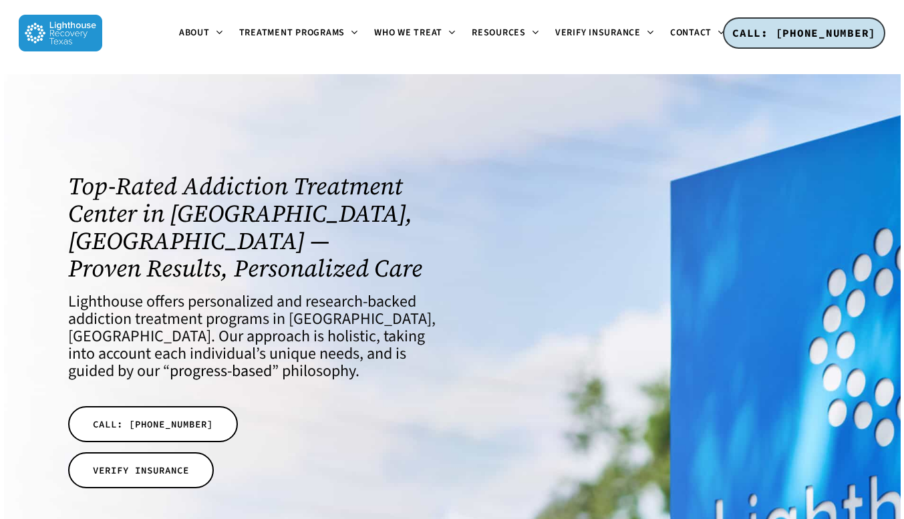  What do you see at coordinates (415, 33) in the screenshot?
I see `a: Who We Treat` at bounding box center [415, 33].